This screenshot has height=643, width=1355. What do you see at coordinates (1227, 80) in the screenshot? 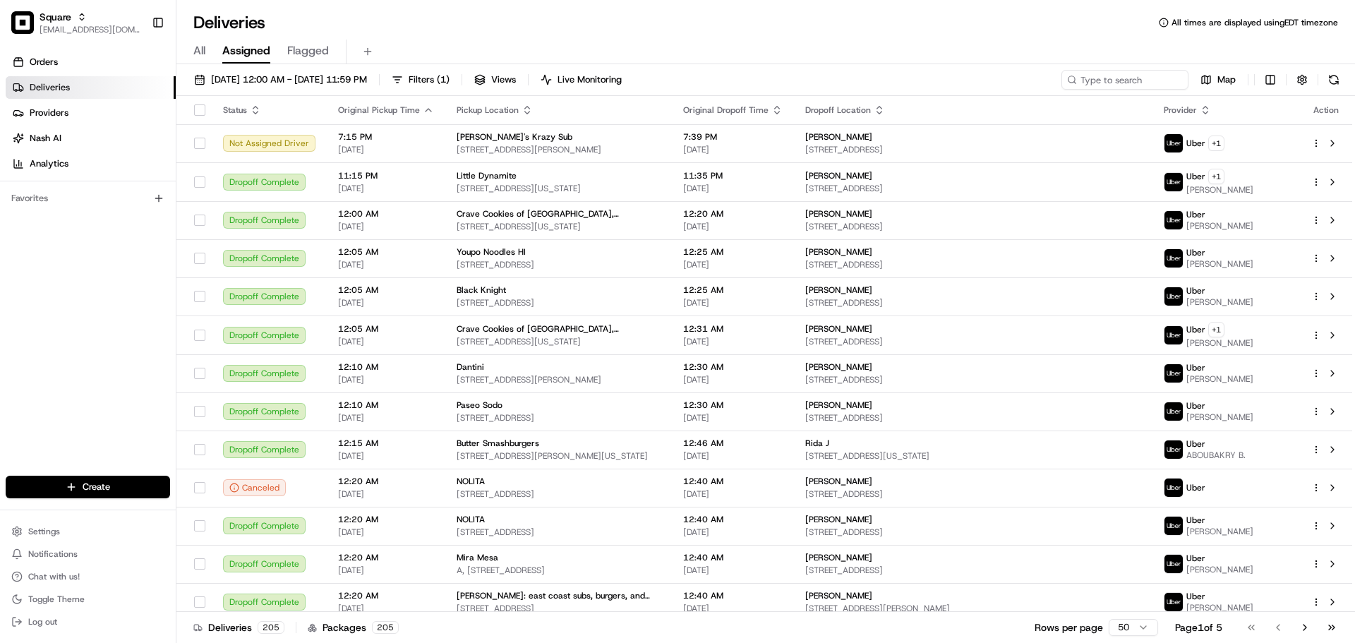
I see `span: Map` at bounding box center [1227, 80].